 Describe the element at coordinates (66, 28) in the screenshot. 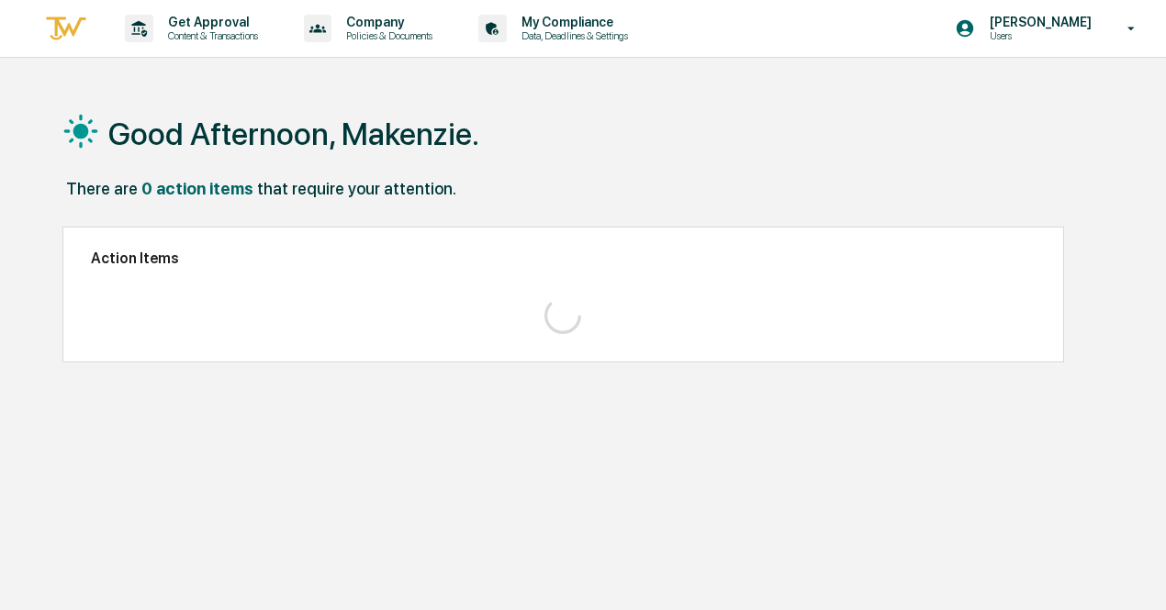

I see `img: logo` at that location.